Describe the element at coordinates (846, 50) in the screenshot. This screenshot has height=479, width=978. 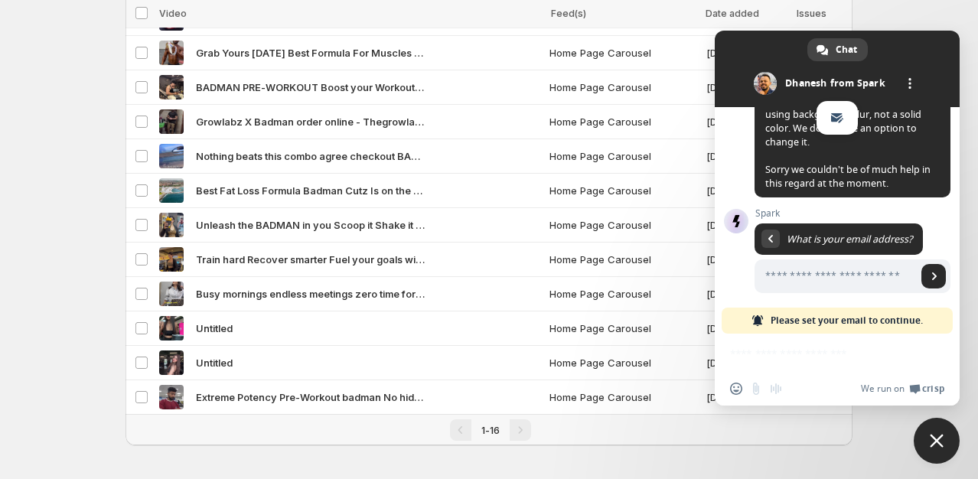
I see `span: Chat` at that location.